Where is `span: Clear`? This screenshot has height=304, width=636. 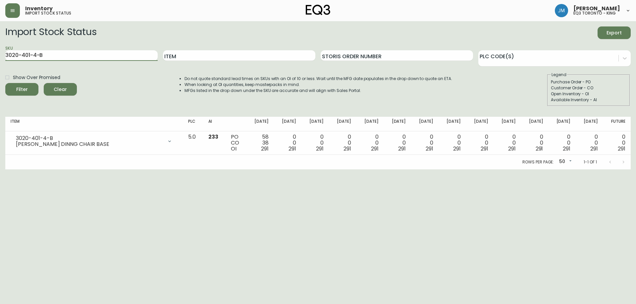 span: Clear is located at coordinates (60, 89).